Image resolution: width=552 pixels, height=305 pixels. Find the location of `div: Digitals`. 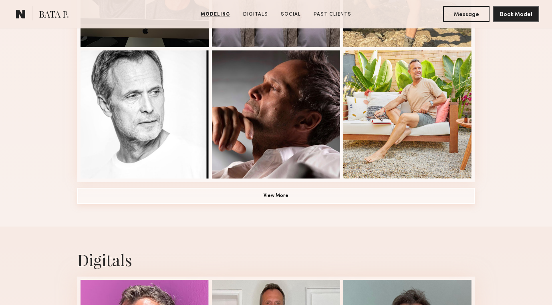

div: Digitals is located at coordinates (276, 260).